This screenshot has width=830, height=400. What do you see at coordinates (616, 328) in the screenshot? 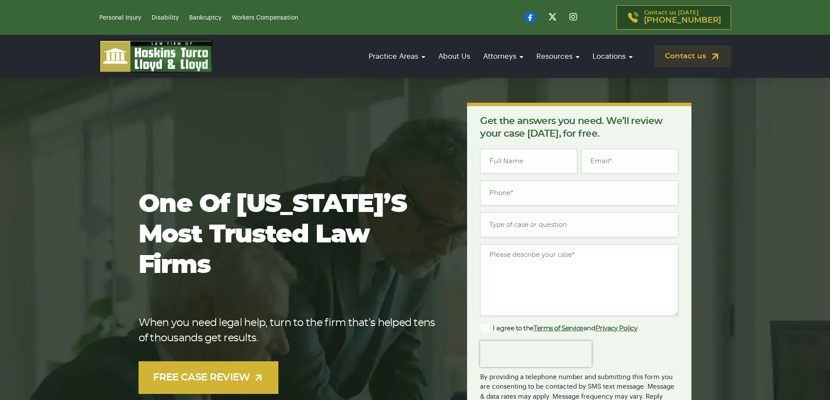
I see `a: Privacy Policy` at bounding box center [616, 328].